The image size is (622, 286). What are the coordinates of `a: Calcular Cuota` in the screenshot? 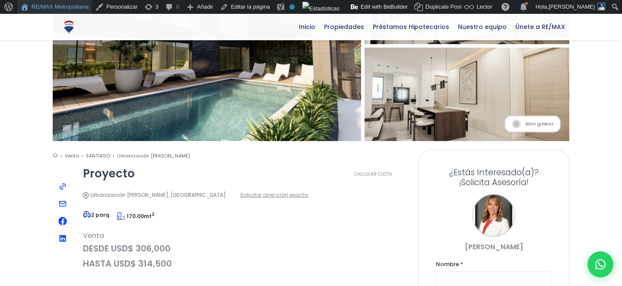 It's located at (373, 174).